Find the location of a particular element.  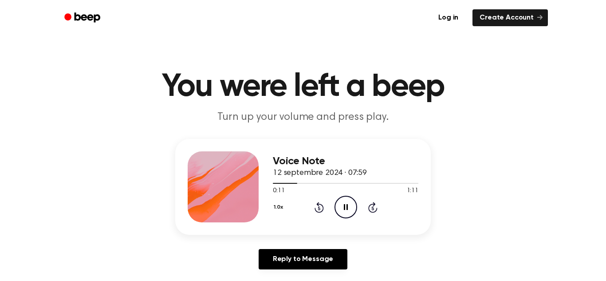

h3: Voice Note is located at coordinates (346, 161).